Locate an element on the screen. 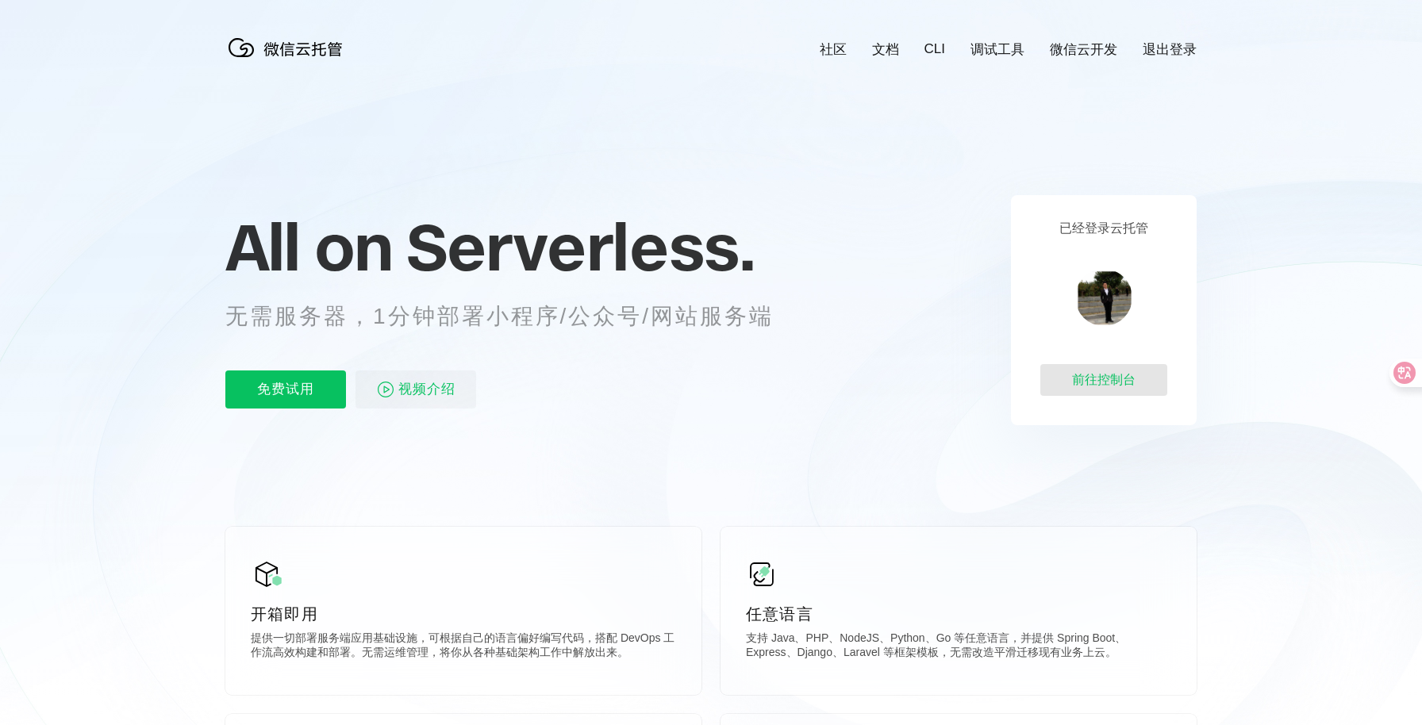 This screenshot has height=725, width=1422. p: 无需服务器，1分钟部署小程序/公众号/网站服务端 is located at coordinates (514, 317).